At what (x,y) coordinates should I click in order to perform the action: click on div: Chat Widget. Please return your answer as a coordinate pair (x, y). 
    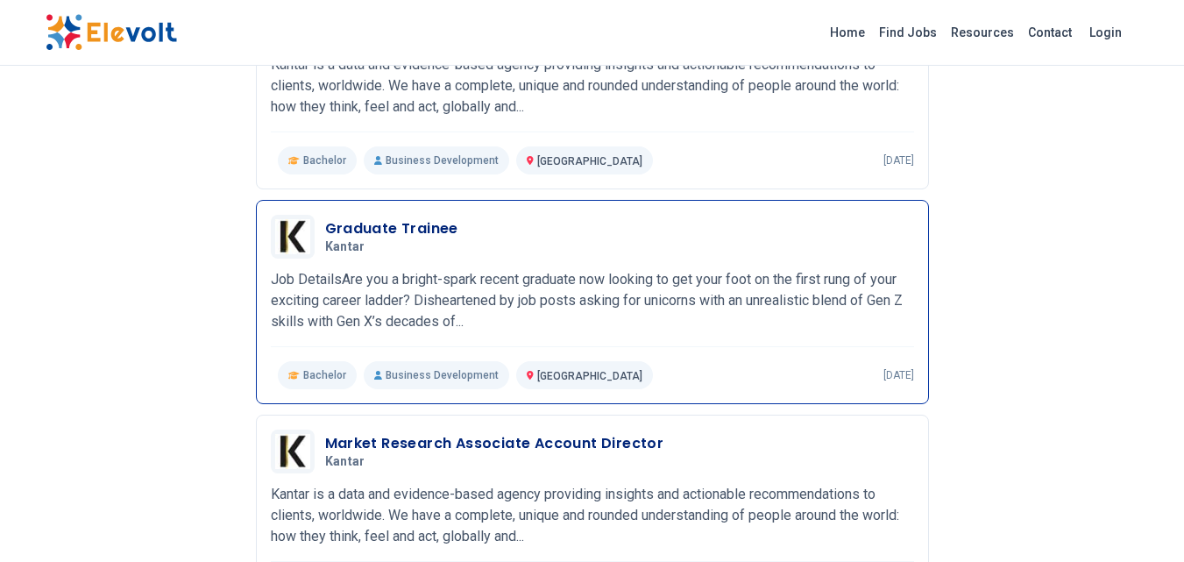
    Looking at the image, I should click on (1140, 520).